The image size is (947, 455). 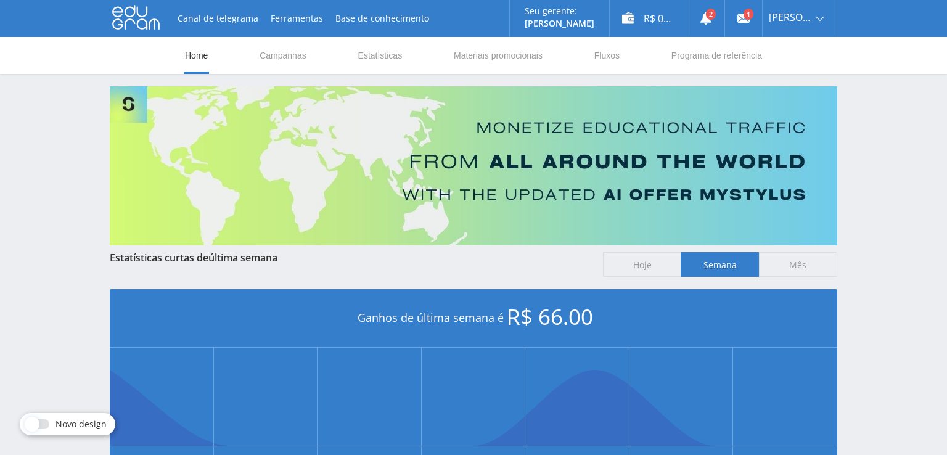 What do you see at coordinates (243, 258) in the screenshot?
I see `span: última semana` at bounding box center [243, 258].